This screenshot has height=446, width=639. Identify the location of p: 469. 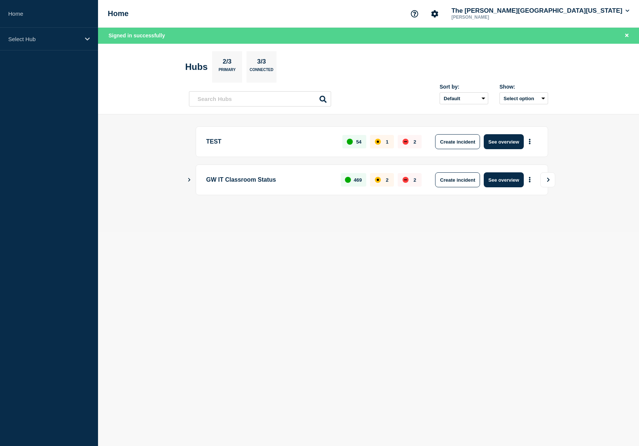
(358, 180).